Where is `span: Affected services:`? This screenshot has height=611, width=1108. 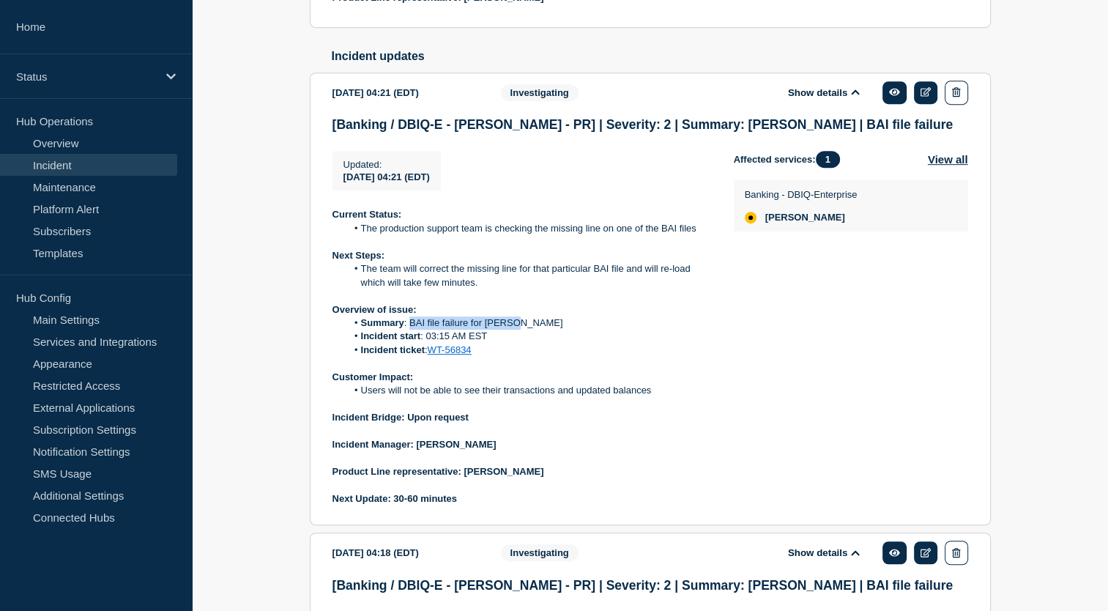 span: Affected services: is located at coordinates (790, 159).